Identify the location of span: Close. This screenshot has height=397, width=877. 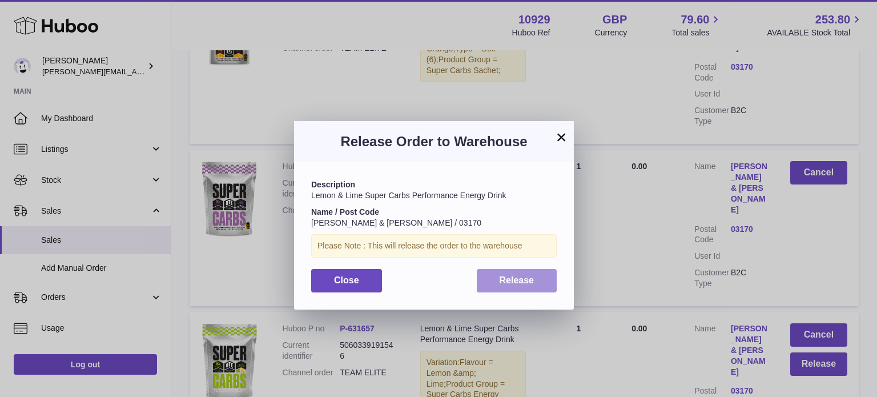
(347, 280).